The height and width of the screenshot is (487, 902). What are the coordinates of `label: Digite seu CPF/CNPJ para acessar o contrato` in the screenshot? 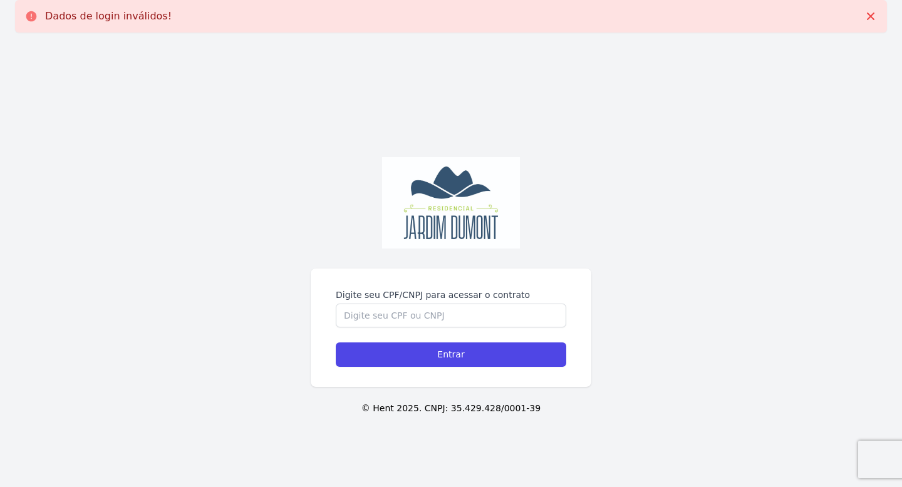 It's located at (451, 295).